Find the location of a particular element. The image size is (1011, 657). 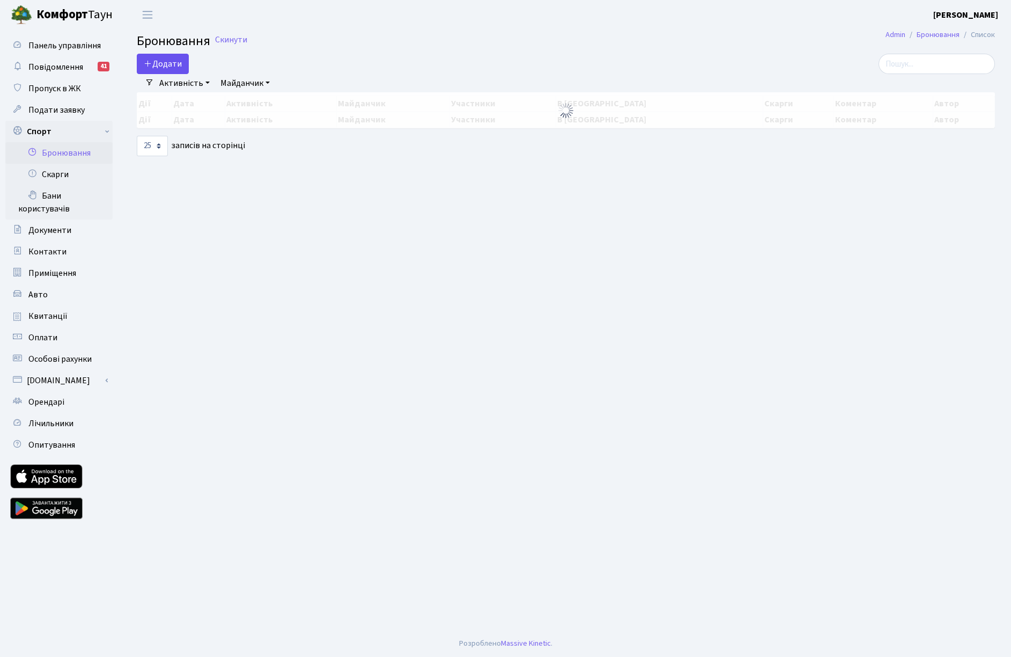

span: Бронювання is located at coordinates (173, 41).